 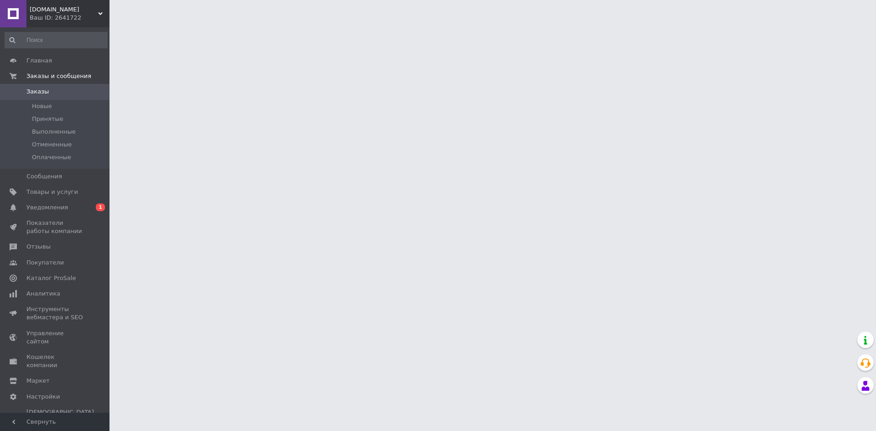 What do you see at coordinates (55, 314) in the screenshot?
I see `span: Инструменты вебмастера и SEO` at bounding box center [55, 314].